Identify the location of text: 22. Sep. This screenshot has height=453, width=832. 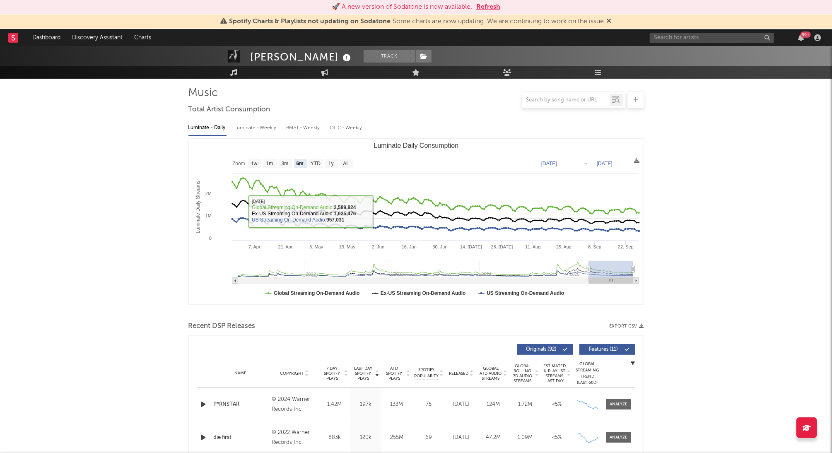
(626, 247).